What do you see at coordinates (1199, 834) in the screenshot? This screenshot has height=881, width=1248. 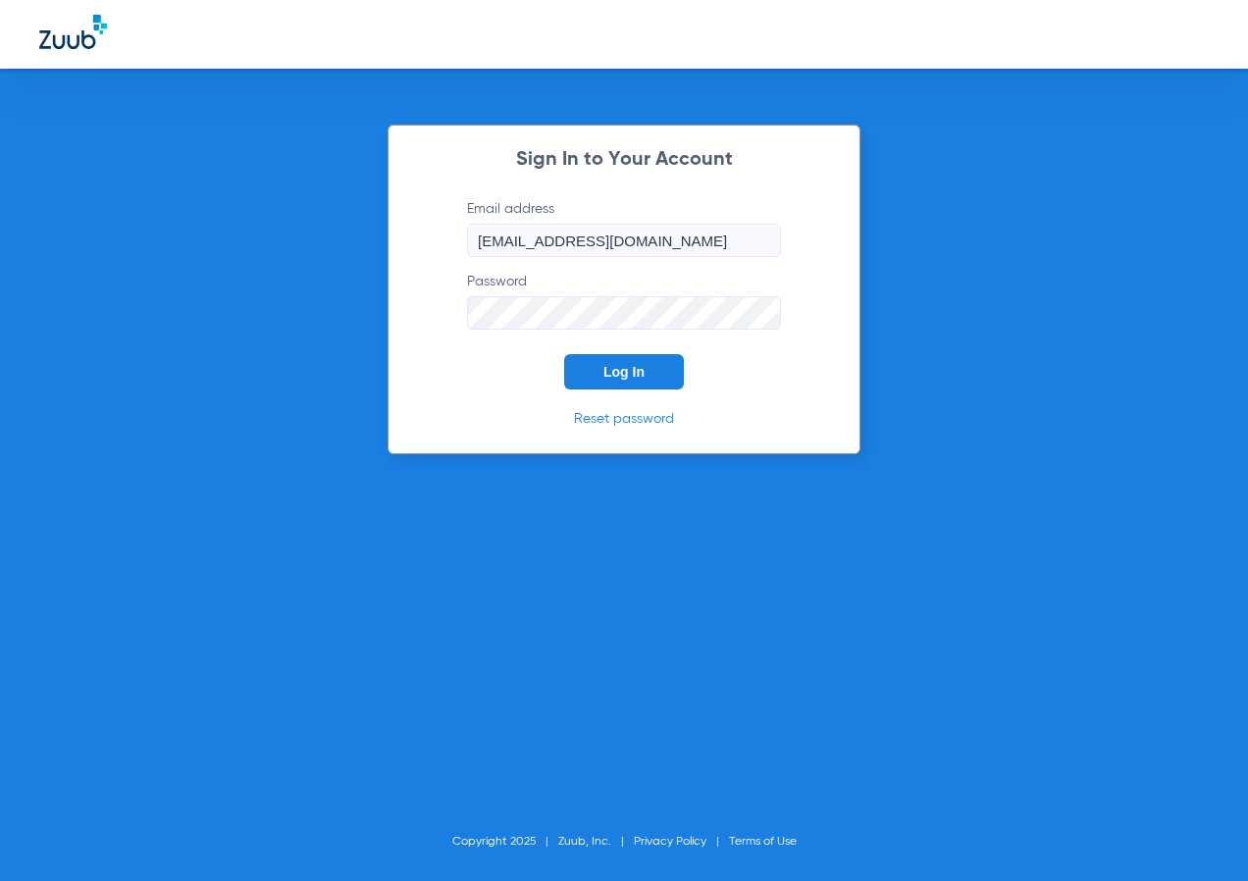 I see `div: Chat Widget` at bounding box center [1199, 834].